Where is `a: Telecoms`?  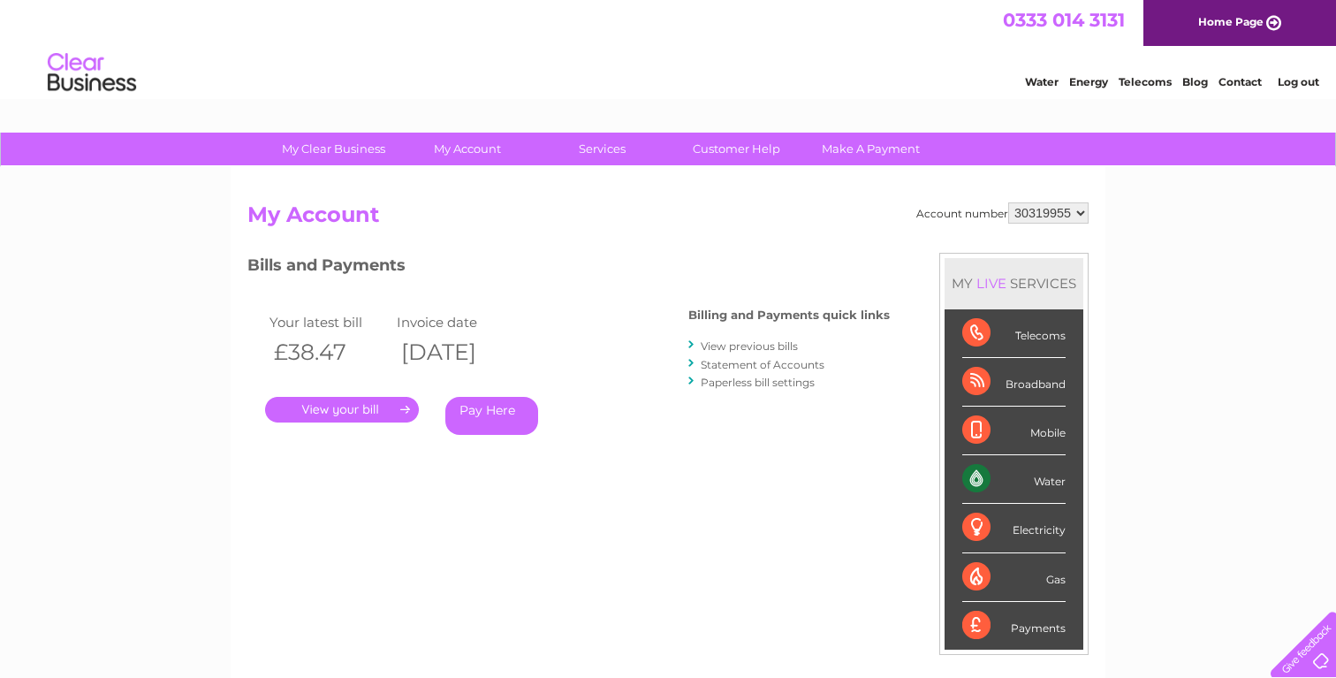
a: Telecoms is located at coordinates (1145, 81).